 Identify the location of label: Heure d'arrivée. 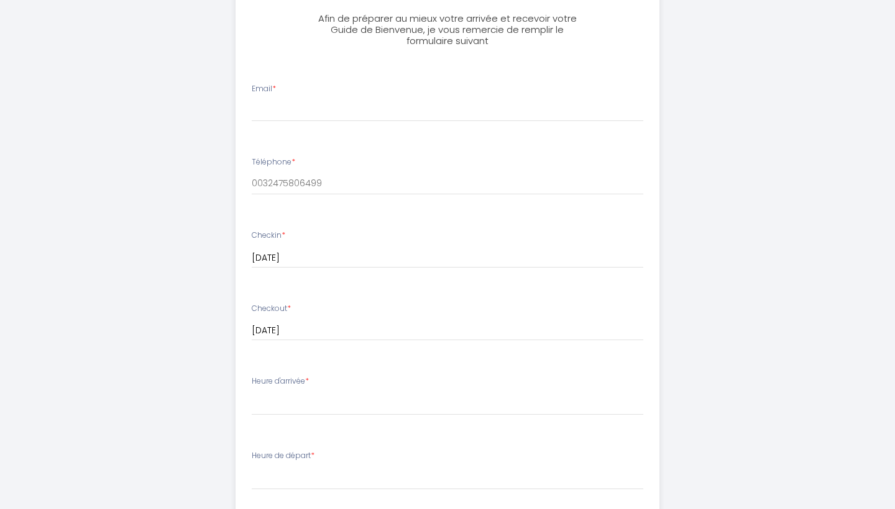
(280, 381).